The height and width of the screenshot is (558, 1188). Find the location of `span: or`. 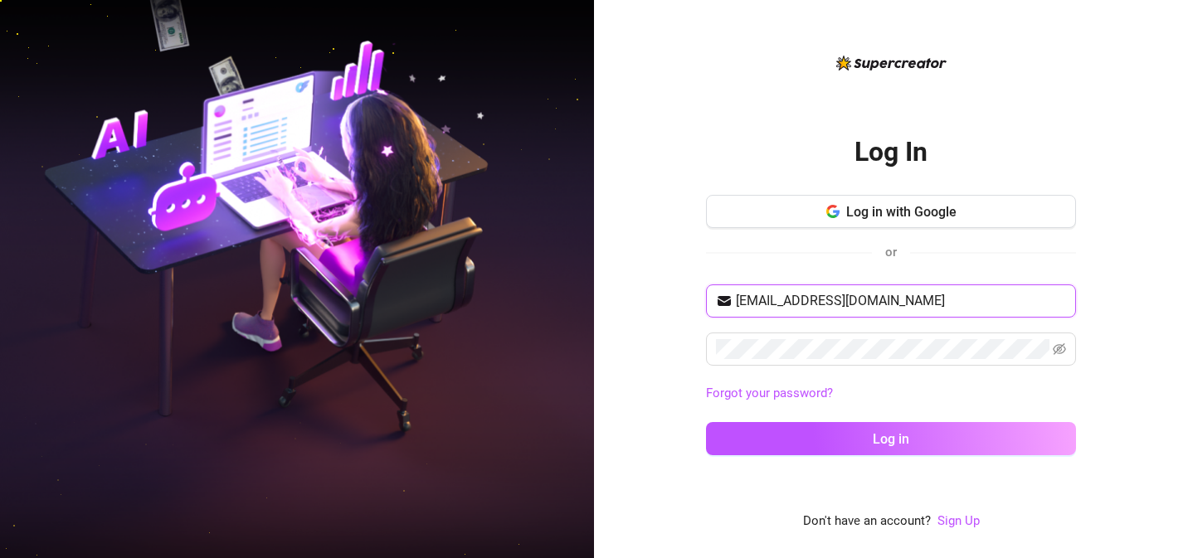

span: or is located at coordinates (891, 252).